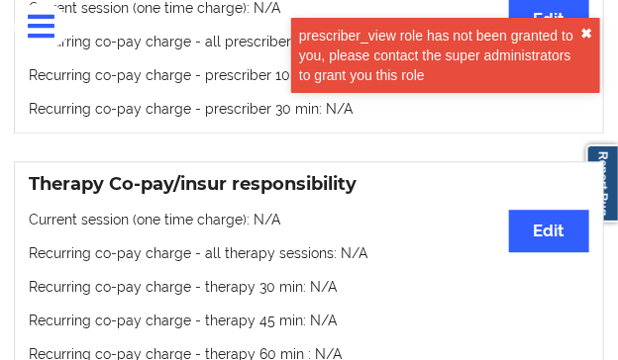 This screenshot has height=360, width=618. I want to click on p: Recurring co-pay charge - therapy 30 min : N/A, so click(309, 287).